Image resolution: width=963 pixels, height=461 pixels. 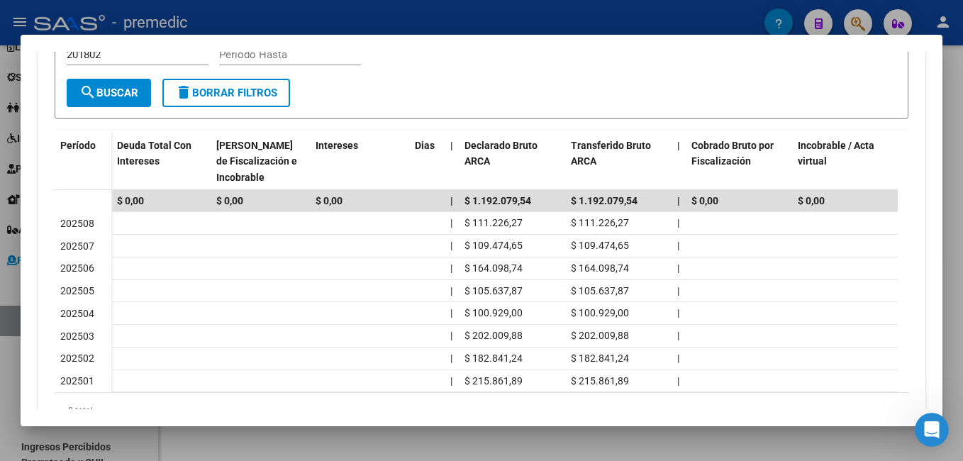 I want to click on datatable-header-cell: Deuda Bruta Neto de Fiscalización e Incobrable, so click(x=260, y=162).